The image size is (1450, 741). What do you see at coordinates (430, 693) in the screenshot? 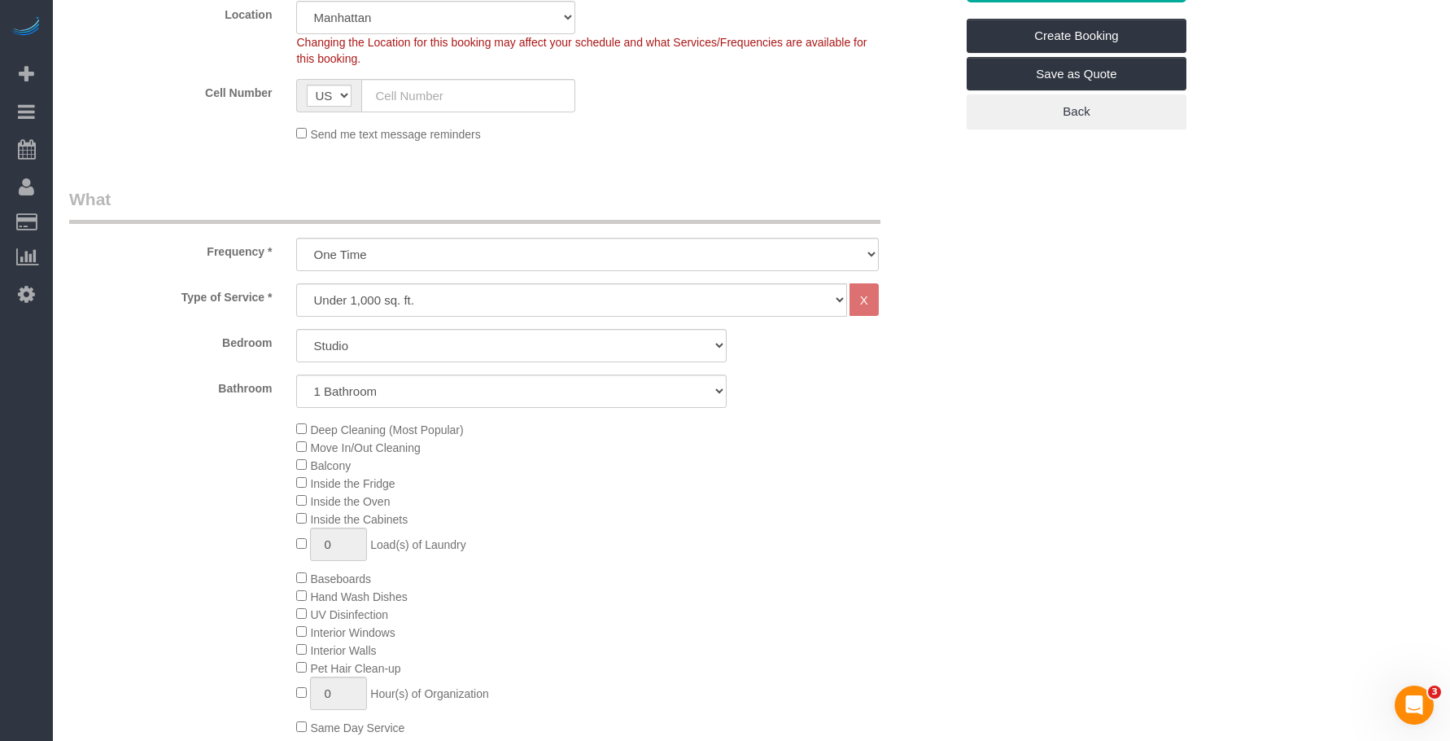
I see `span: Hour(s) of Organization` at bounding box center [430, 693].